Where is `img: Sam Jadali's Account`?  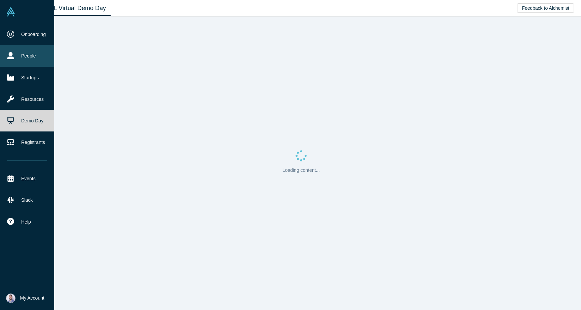 img: Sam Jadali's Account is located at coordinates (11, 298).